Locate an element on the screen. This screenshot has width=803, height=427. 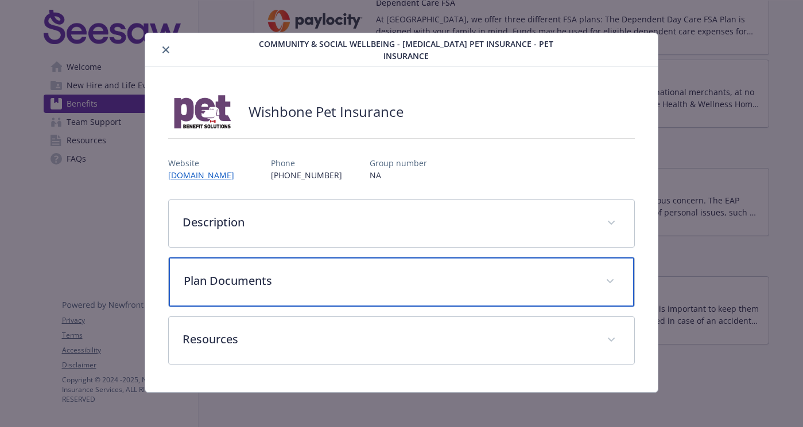
p: NA is located at coordinates (398, 175).